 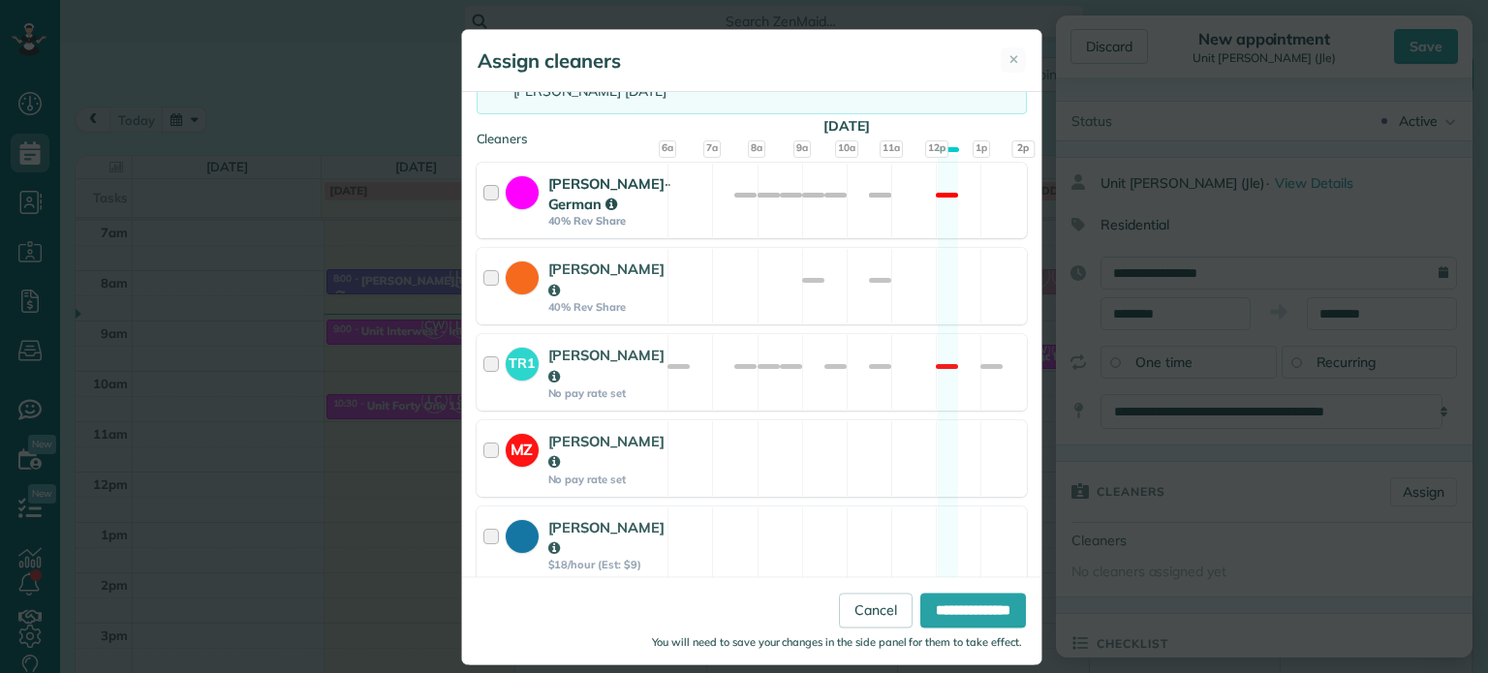 What do you see at coordinates (522, 360) in the screenshot?
I see `strong: TR1` at bounding box center [522, 360].